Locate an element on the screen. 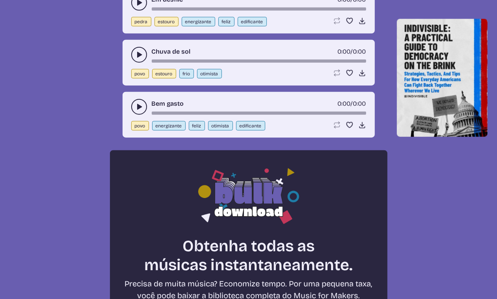 The height and width of the screenshot is (299, 497). a: Bem gasto is located at coordinates (168, 104).